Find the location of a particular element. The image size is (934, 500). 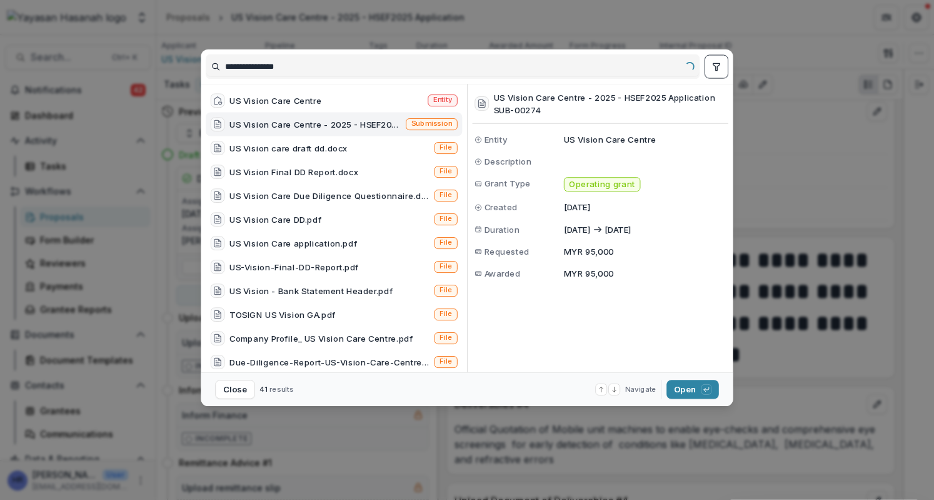

span: results is located at coordinates (281, 389).